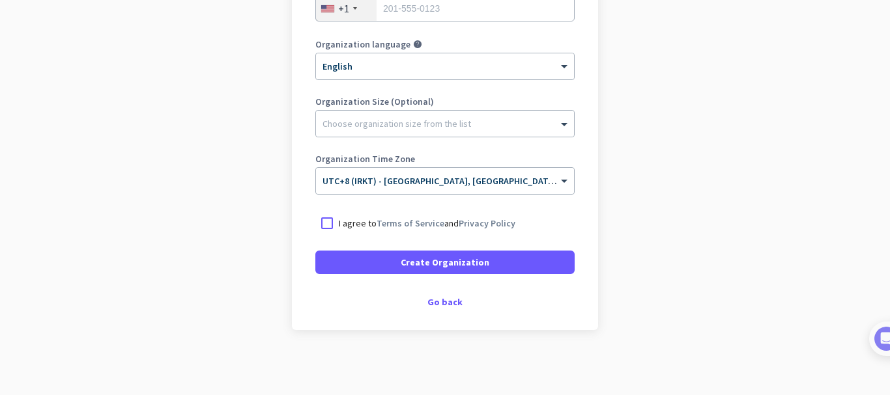 The image size is (890, 395). Describe the element at coordinates (445, 263) in the screenshot. I see `span: Create Organization` at that location.